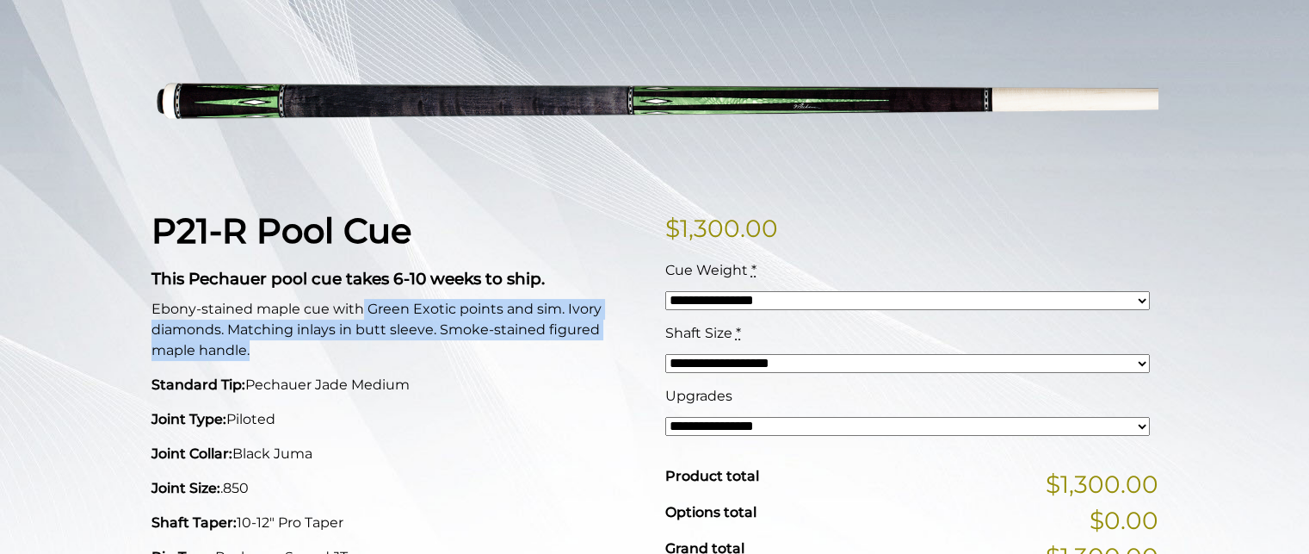  Describe the element at coordinates (398, 330) in the screenshot. I see `p: Ebony-stained maple cue with Green Exotic points and sim. Ivory diamonds. Matching inlays in butt...` at that location.